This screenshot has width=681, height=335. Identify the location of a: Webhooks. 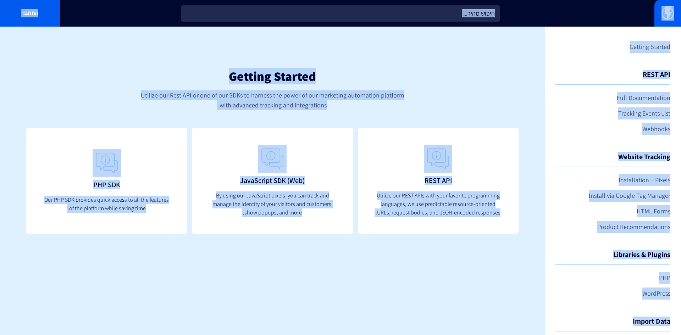
(613, 129).